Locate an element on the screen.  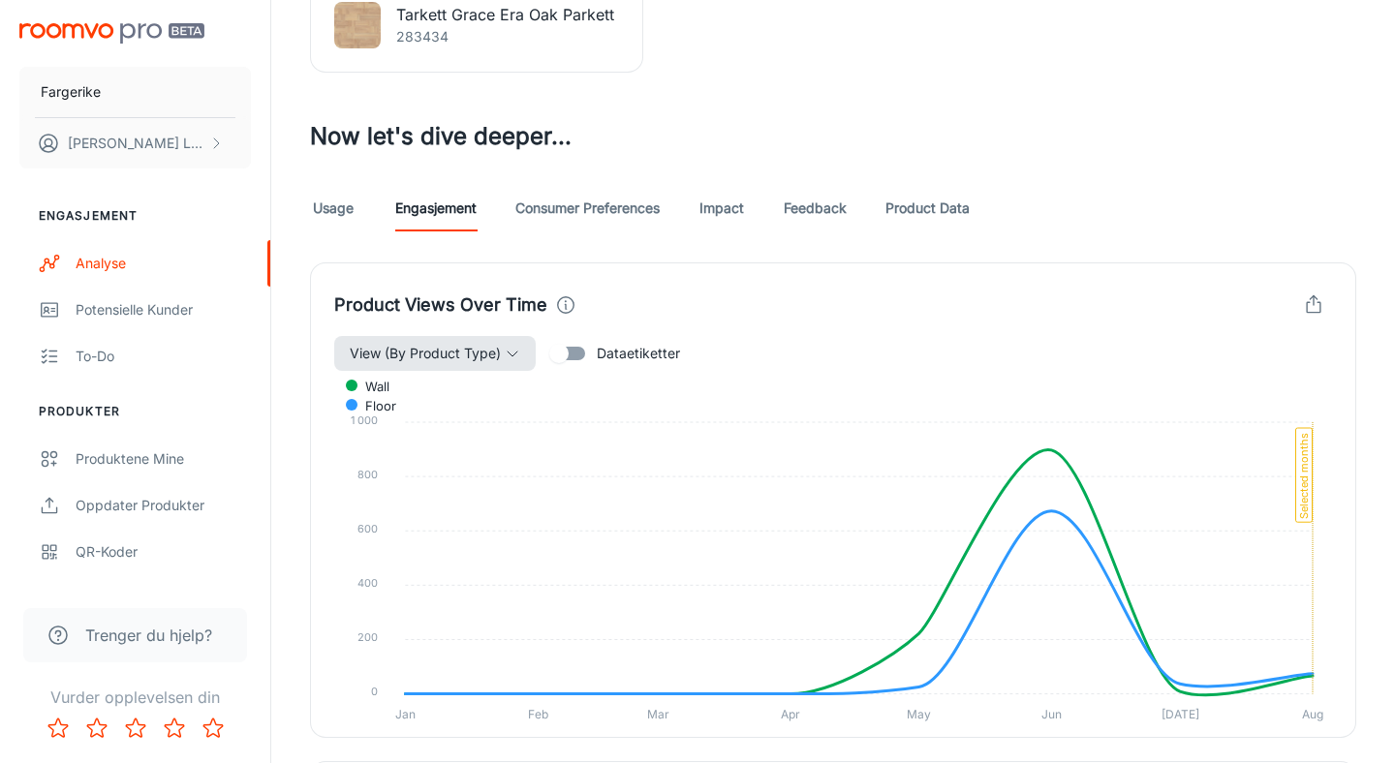
div: To-do is located at coordinates (163, 356).